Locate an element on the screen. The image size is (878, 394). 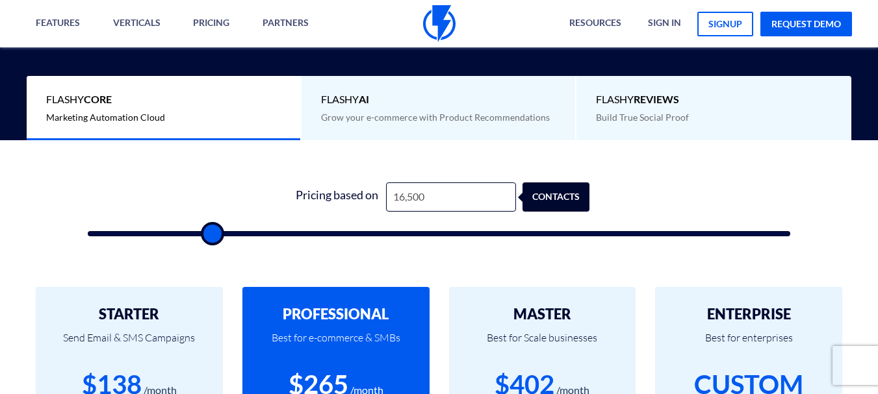
a: request demo is located at coordinates (805, 24).